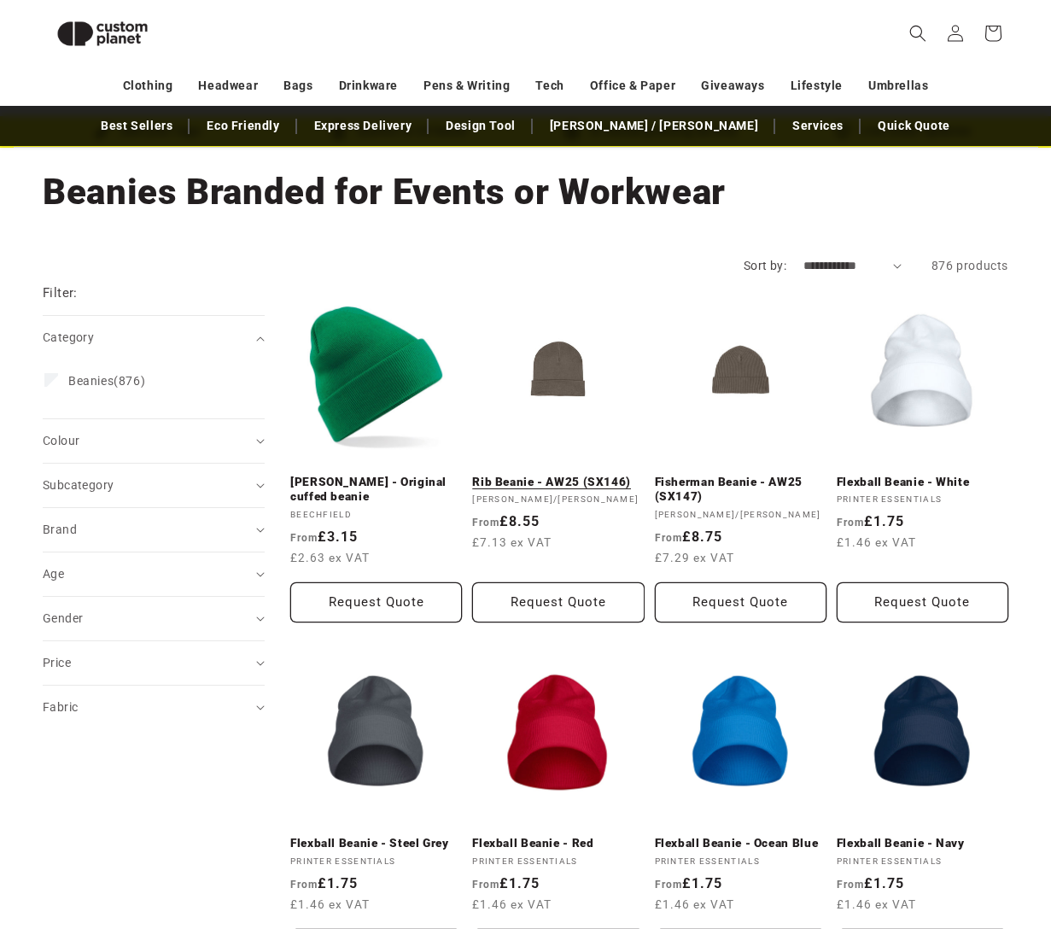 The image size is (1051, 929). Describe the element at coordinates (740, 489) in the screenshot. I see `a: Fisherman Beanie - AW25 (SX147)` at that location.